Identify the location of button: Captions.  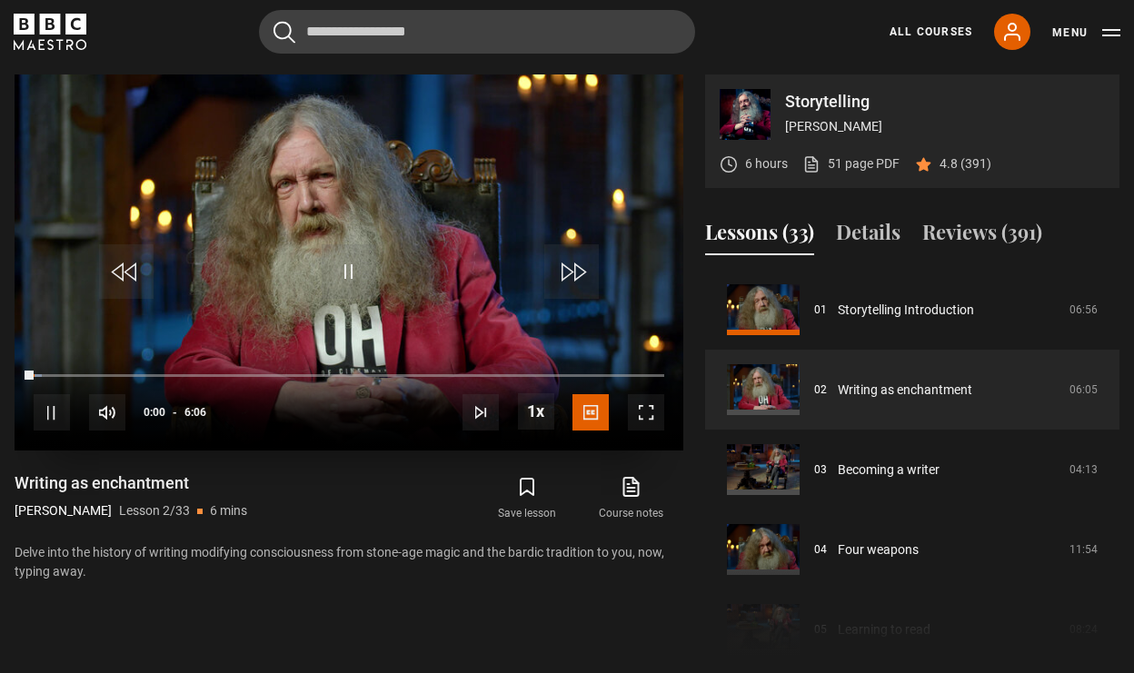
(591, 412).